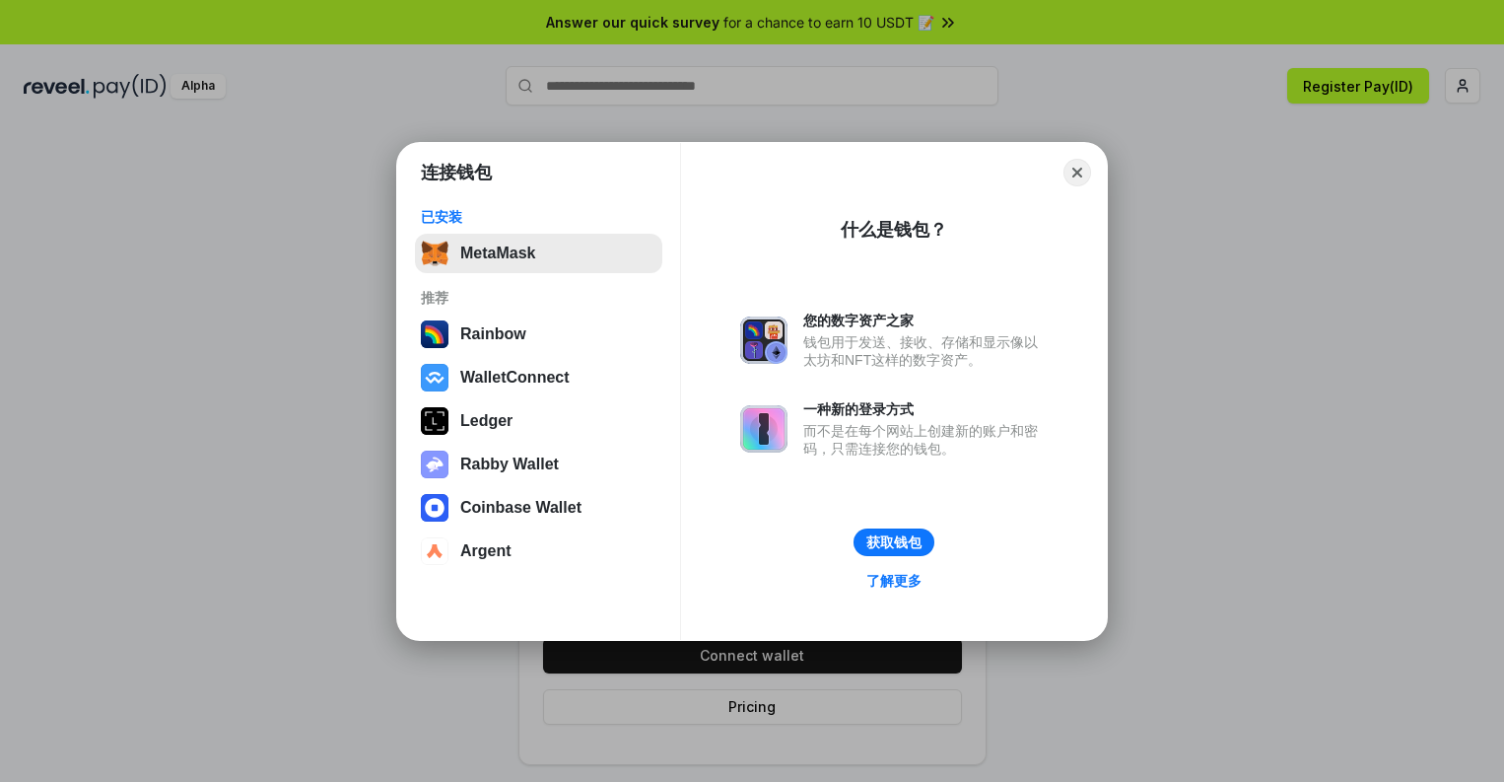  Describe the element at coordinates (435, 253) in the screenshot. I see `img: svg+xml,%3Csvg%20fill%3D%22none%22%20height%3D%2233%22%20viewBox%3D%220%200%2035%2033%22%20width%...` at that location.